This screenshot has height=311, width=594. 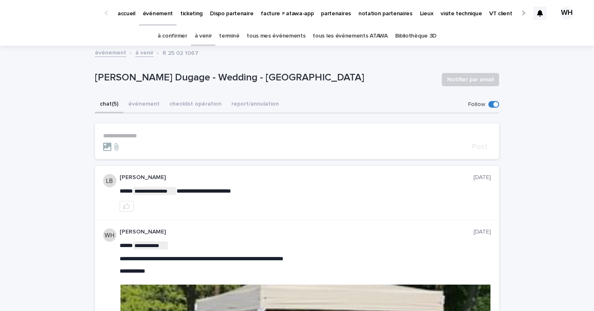 What do you see at coordinates (144, 105) in the screenshot?
I see `button: événement` at bounding box center [144, 105].